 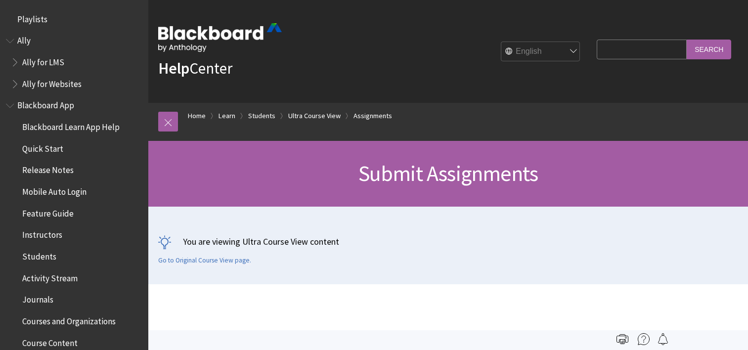 What do you see at coordinates (50, 341) in the screenshot?
I see `span: Course Content` at bounding box center [50, 341].